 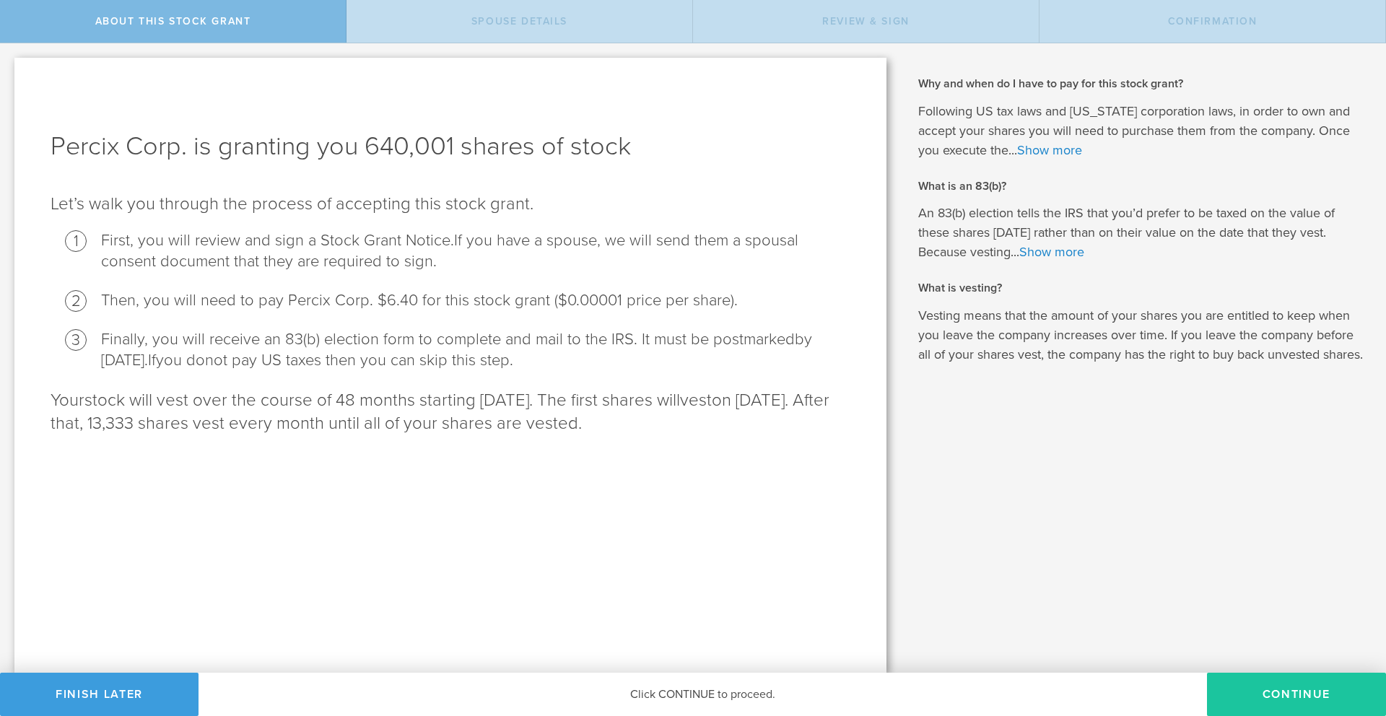 I want to click on h2: What is an 83(b)?, so click(x=1142, y=186).